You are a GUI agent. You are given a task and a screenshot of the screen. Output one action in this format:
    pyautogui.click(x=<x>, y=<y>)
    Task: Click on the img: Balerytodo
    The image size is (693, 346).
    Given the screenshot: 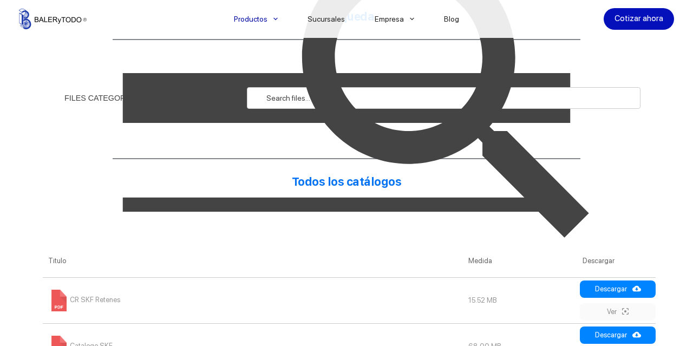 What is the action you would take?
    pyautogui.click(x=53, y=19)
    